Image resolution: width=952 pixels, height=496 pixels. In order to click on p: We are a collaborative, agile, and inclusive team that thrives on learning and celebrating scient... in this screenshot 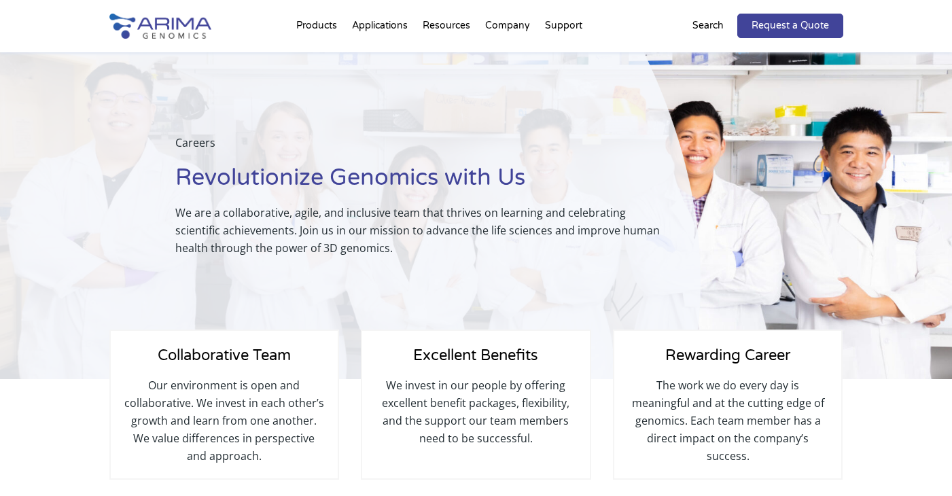, I will do `click(421, 230)`.